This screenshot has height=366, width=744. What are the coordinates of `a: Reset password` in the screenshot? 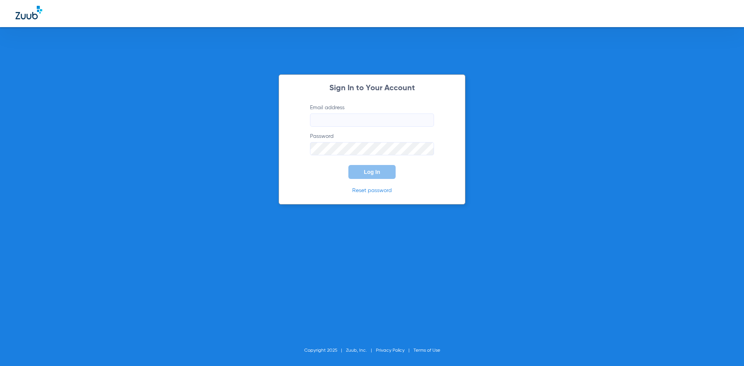 It's located at (372, 191).